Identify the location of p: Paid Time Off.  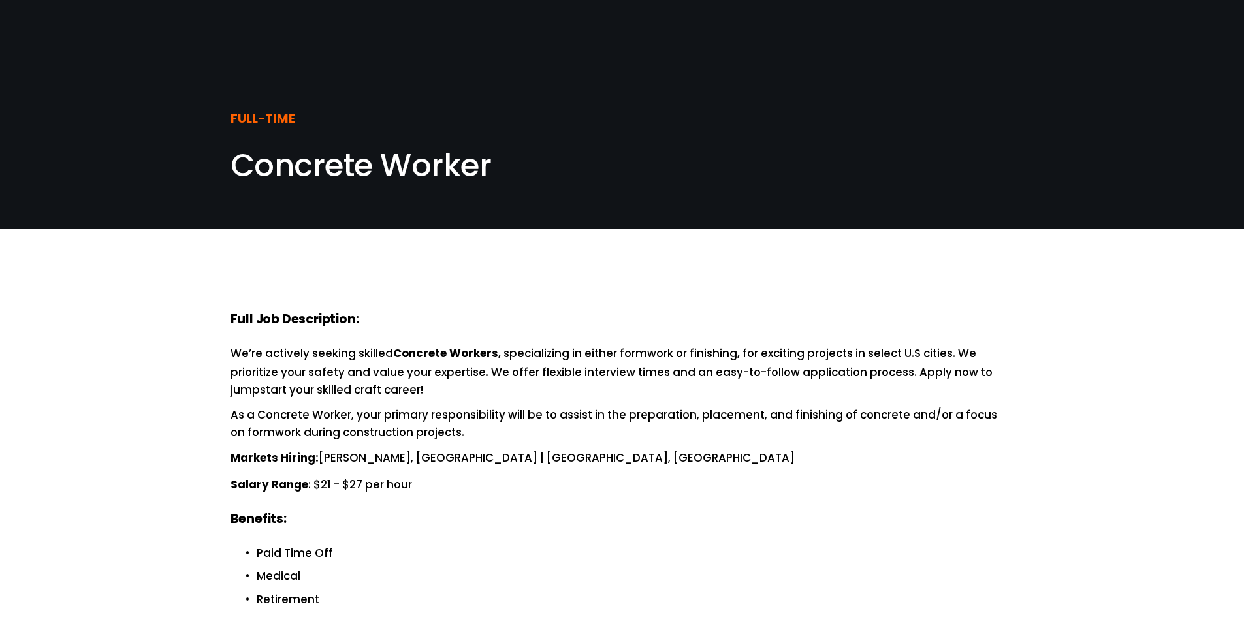
(636, 553).